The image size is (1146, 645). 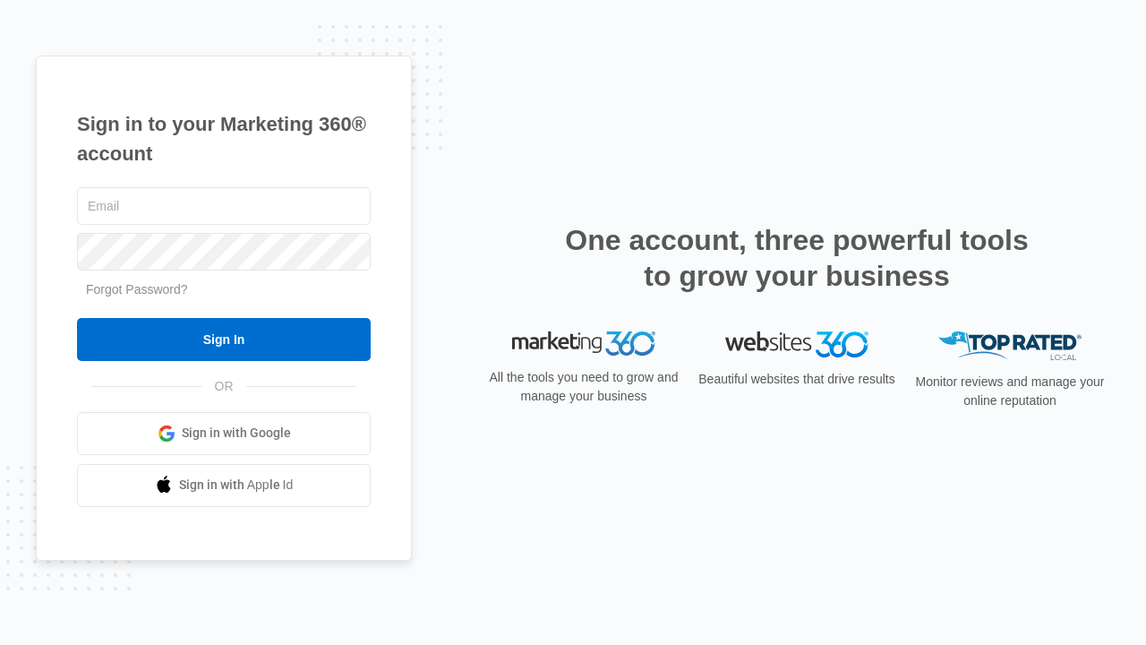 I want to click on input: Email, so click(x=224, y=206).